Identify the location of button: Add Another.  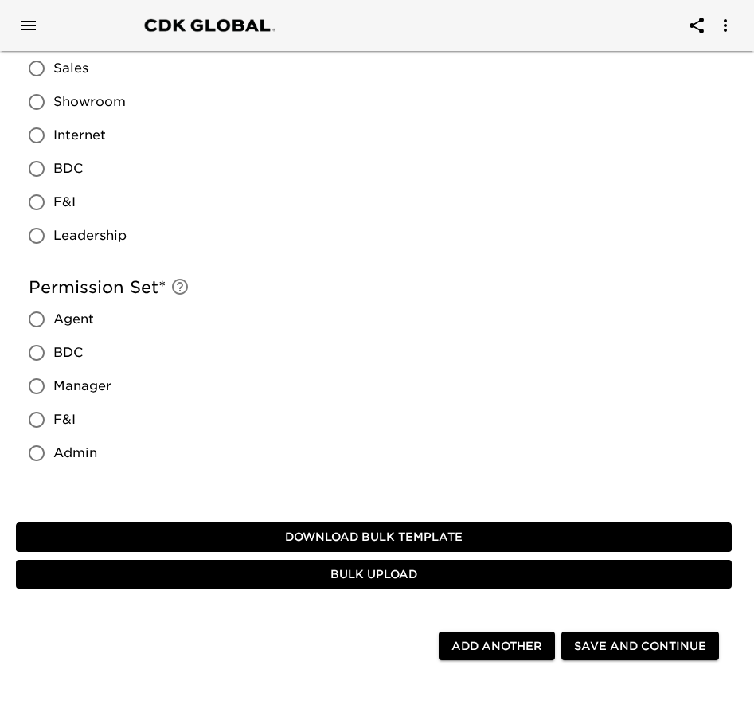
(497, 646).